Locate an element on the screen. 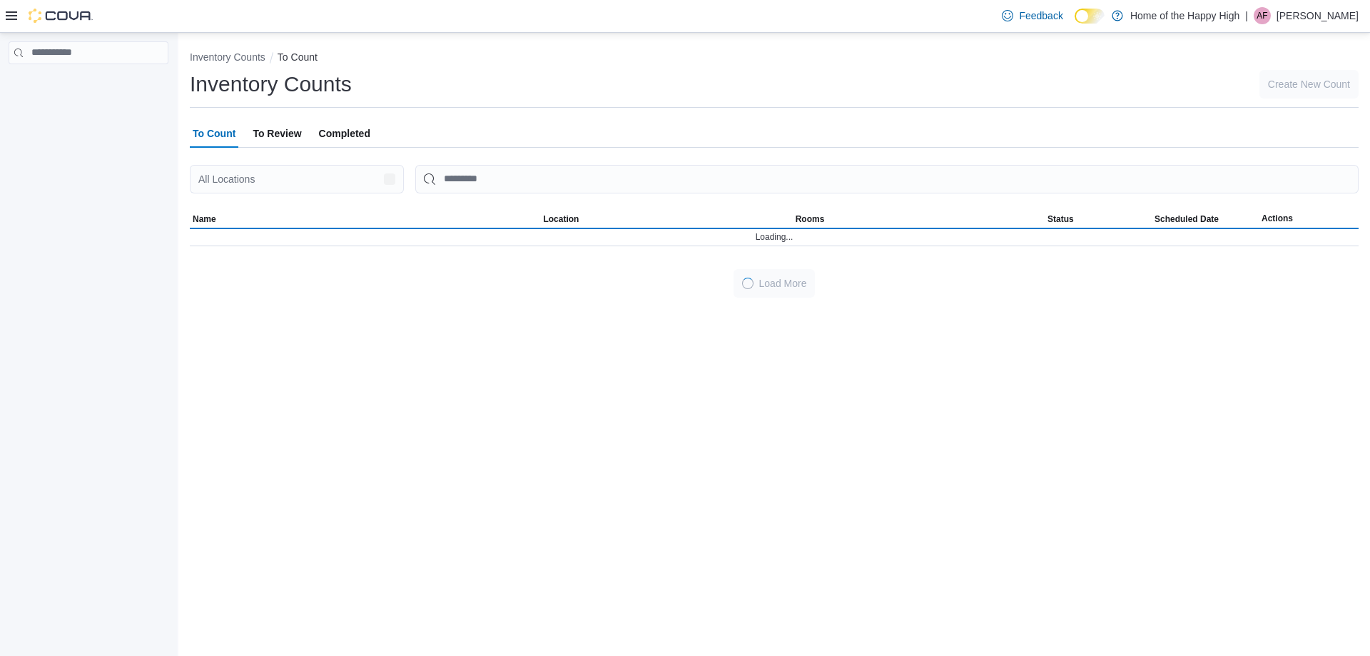  nav: Complex example is located at coordinates (88, 84).